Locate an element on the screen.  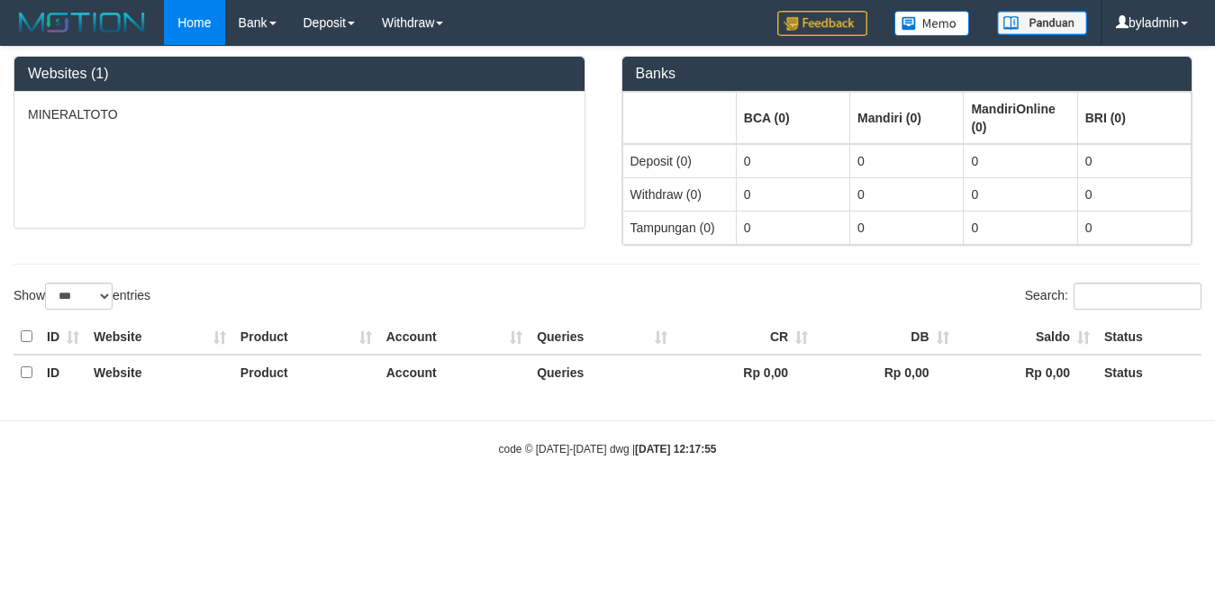
th: CR is located at coordinates (745, 337).